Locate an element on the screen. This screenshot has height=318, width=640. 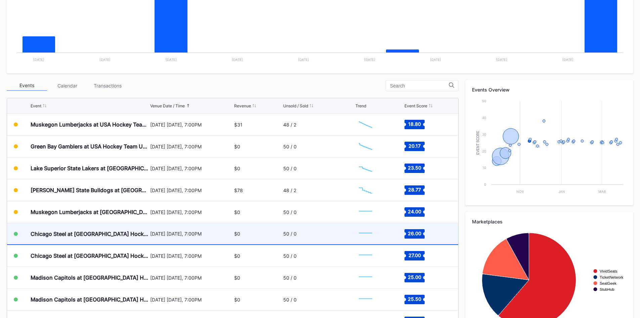
text: 25.00 is located at coordinates (415, 277).